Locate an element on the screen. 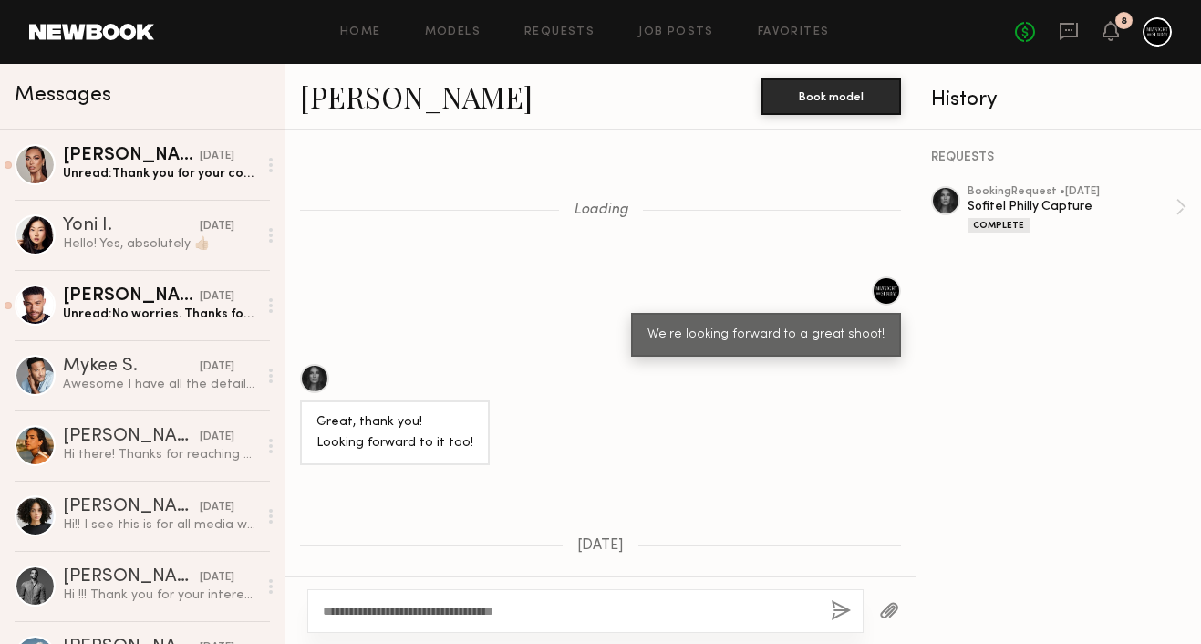 Image resolution: width=1201 pixels, height=644 pixels. a: Requests is located at coordinates (559, 32).